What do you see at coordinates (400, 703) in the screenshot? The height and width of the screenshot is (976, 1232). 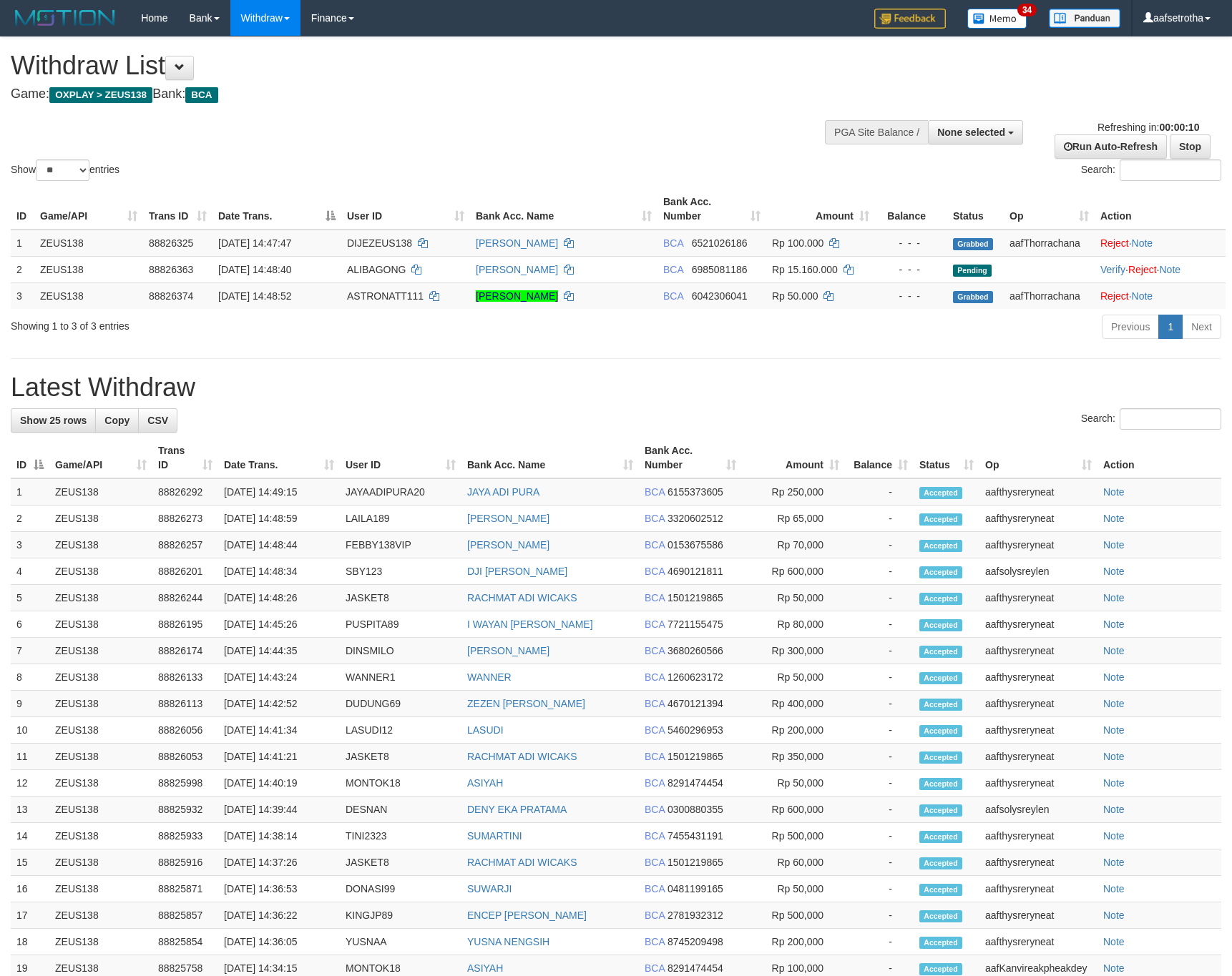 I see `td: DUDUNG69` at bounding box center [400, 703].